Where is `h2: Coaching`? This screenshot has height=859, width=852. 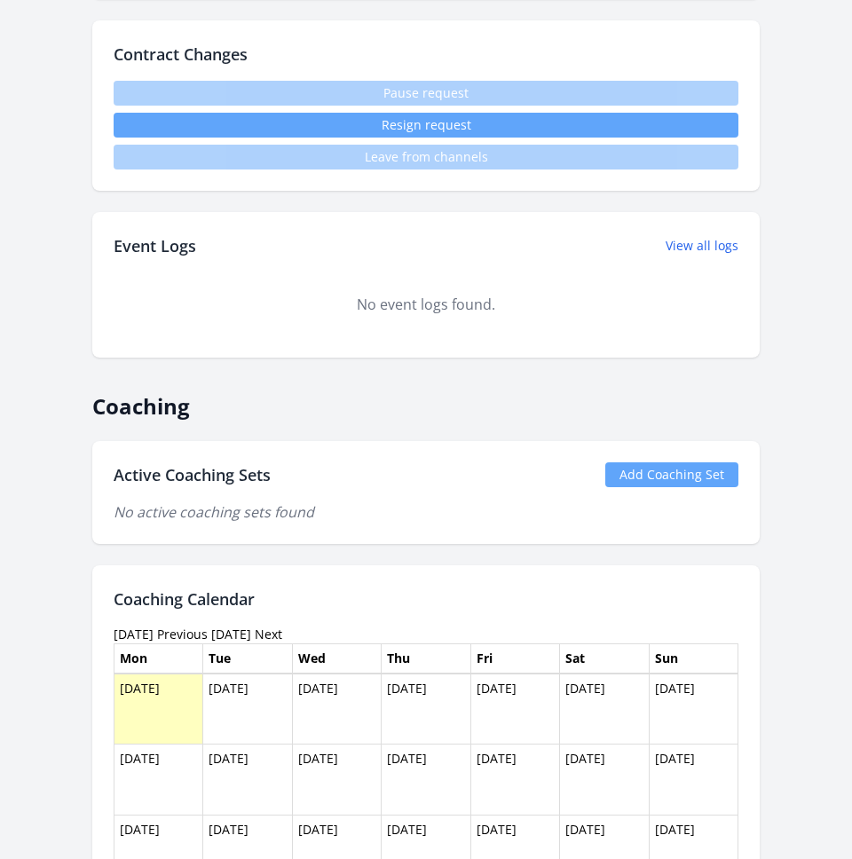
h2: Coaching is located at coordinates (426, 399).